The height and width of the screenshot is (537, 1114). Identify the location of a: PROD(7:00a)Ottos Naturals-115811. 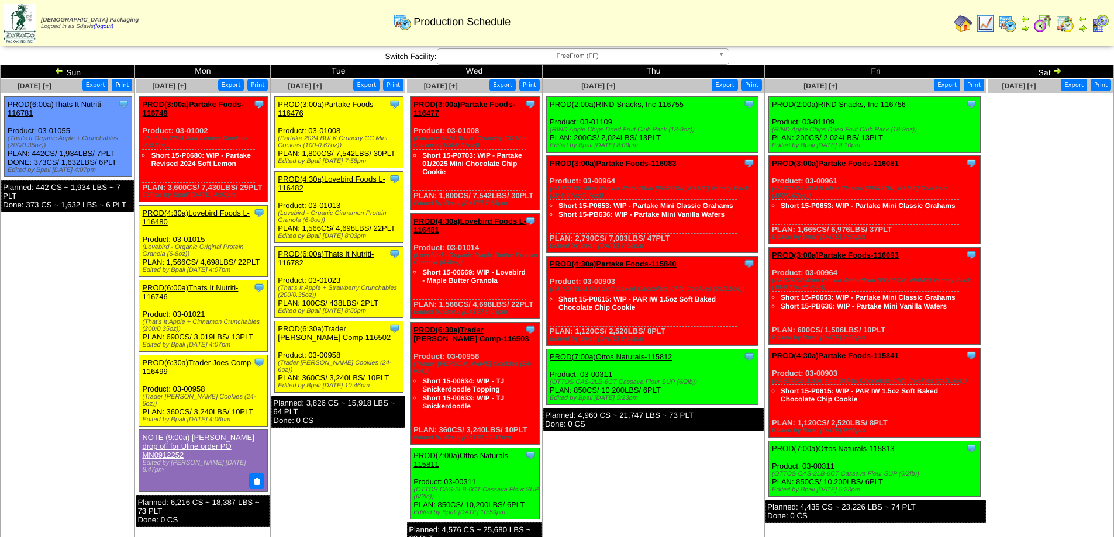
(462, 460).